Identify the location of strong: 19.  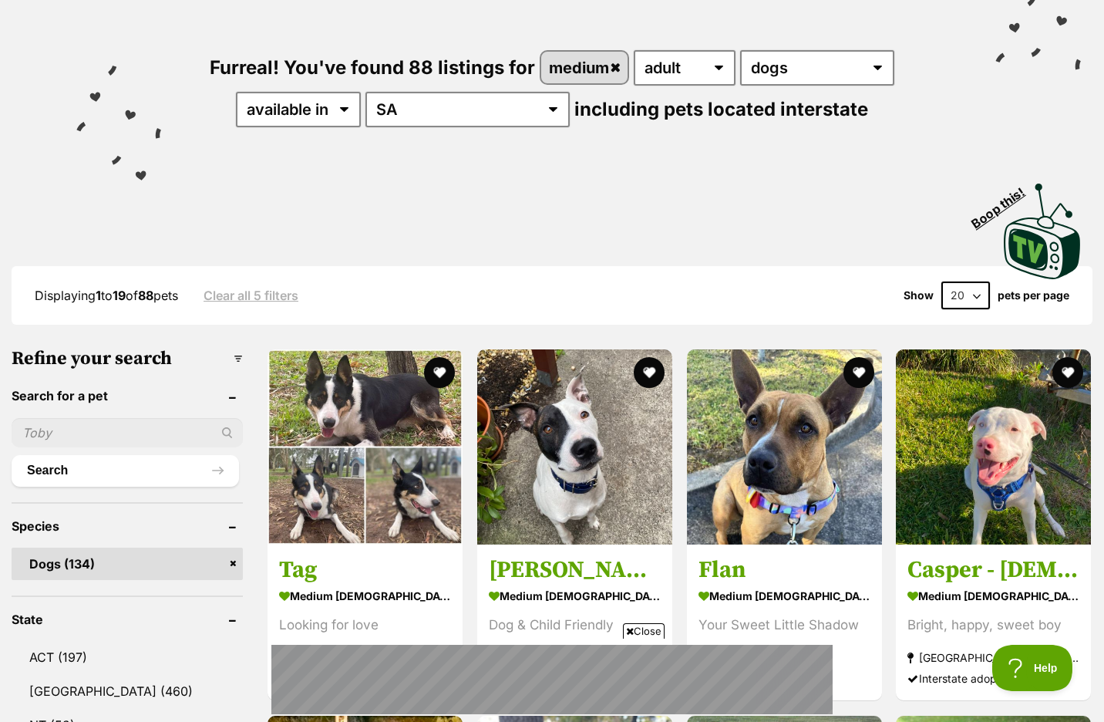
(119, 295).